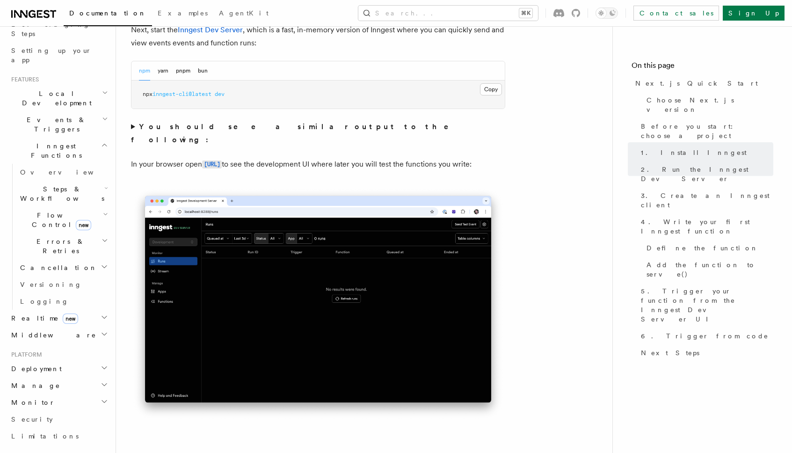  I want to click on div: Inngest Functions, so click(58, 237).